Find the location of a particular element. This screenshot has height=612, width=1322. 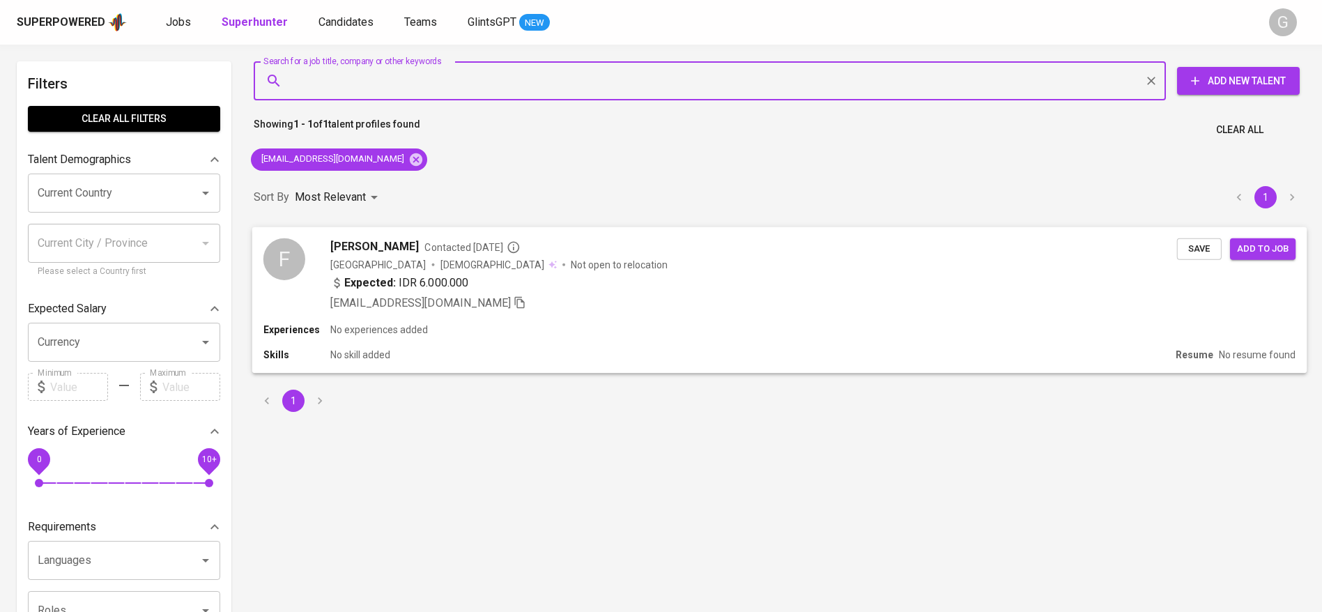

p: Showing of talent profiles found is located at coordinates (337, 130).